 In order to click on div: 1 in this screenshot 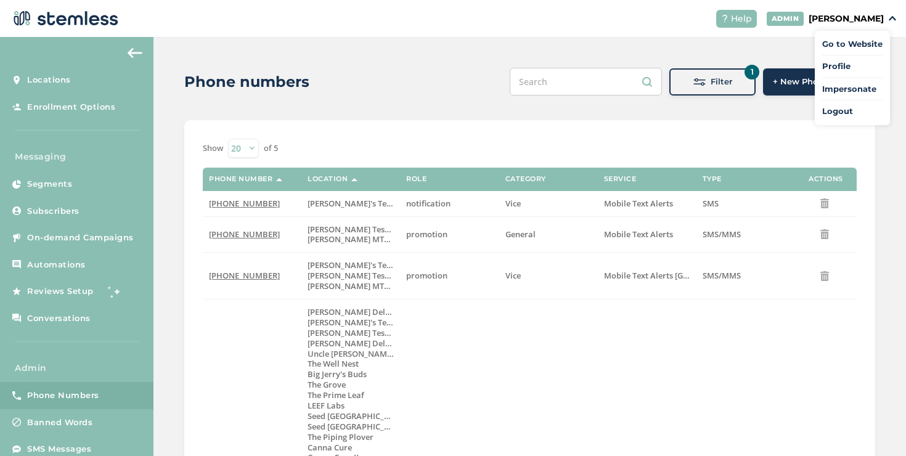, I will do `click(752, 72)`.